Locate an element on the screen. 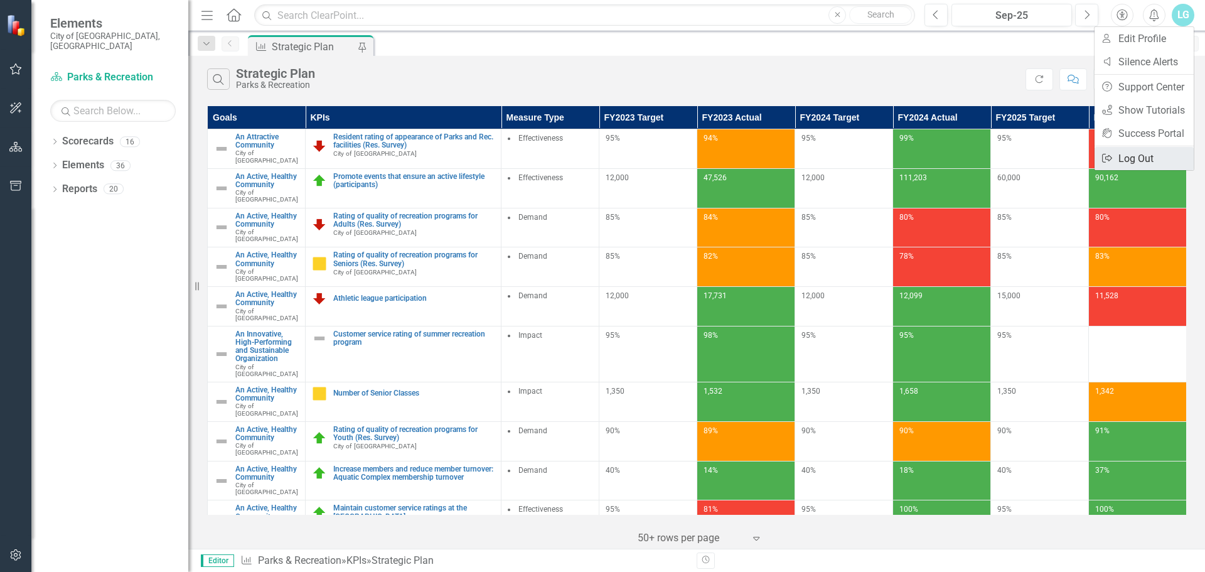 Image resolution: width=1205 pixels, height=572 pixels. div: 20 is located at coordinates (114, 189).